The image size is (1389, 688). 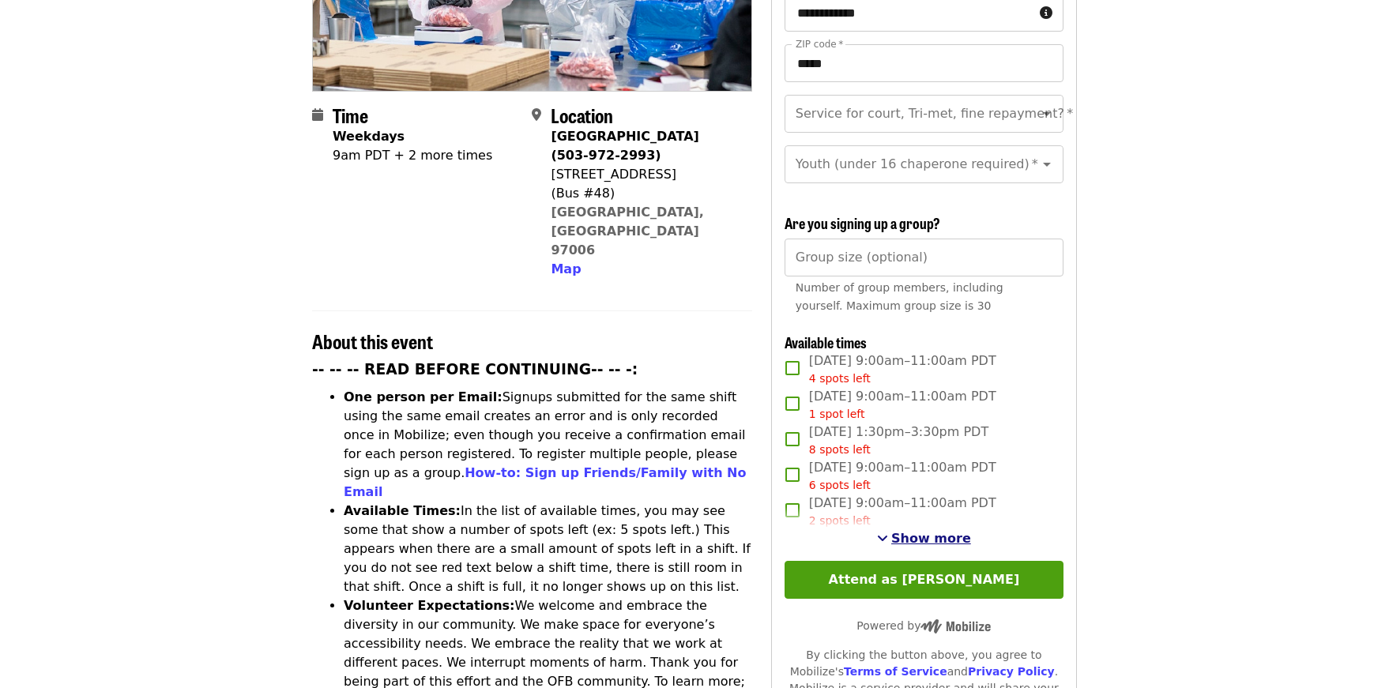 I want to click on span: 4 spots left, so click(x=840, y=378).